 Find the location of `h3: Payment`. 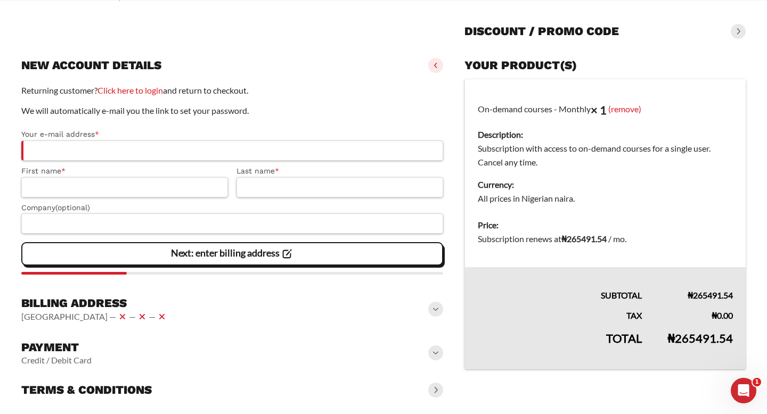

h3: Payment is located at coordinates (56, 348).